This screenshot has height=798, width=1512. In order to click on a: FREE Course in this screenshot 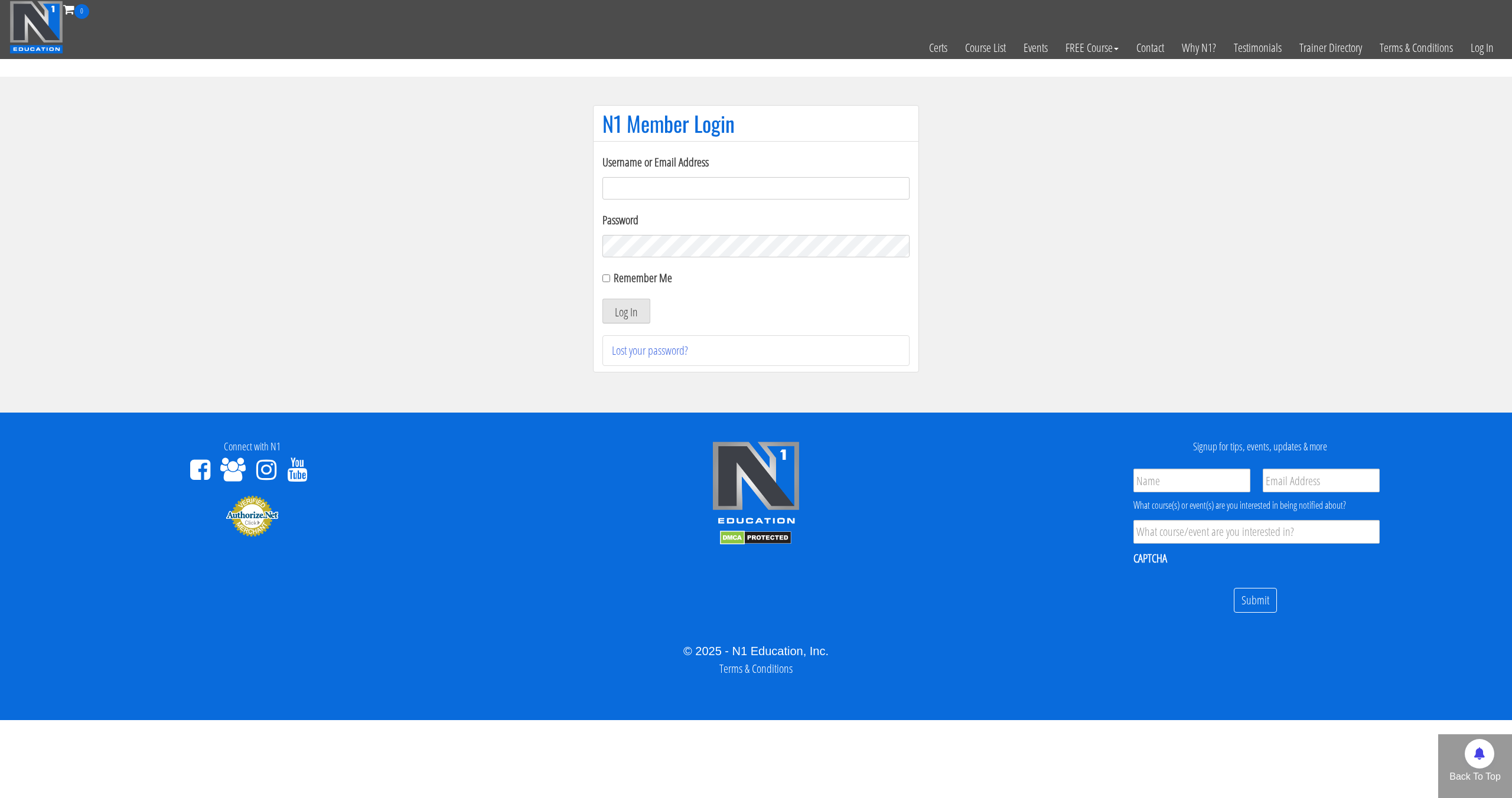, I will do `click(1092, 48)`.